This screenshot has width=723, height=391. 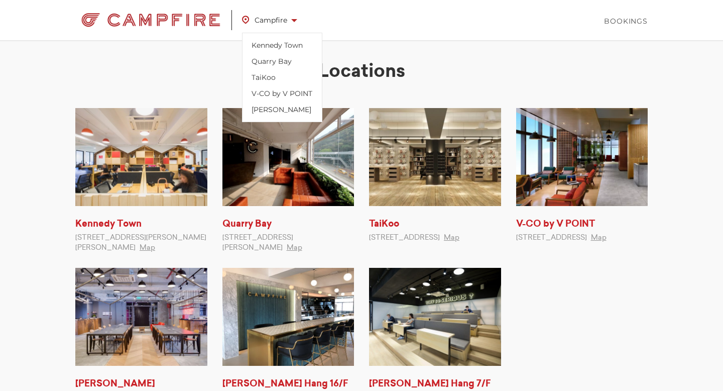 I want to click on img: Wong Chuk Hang 7/F, so click(x=435, y=316).